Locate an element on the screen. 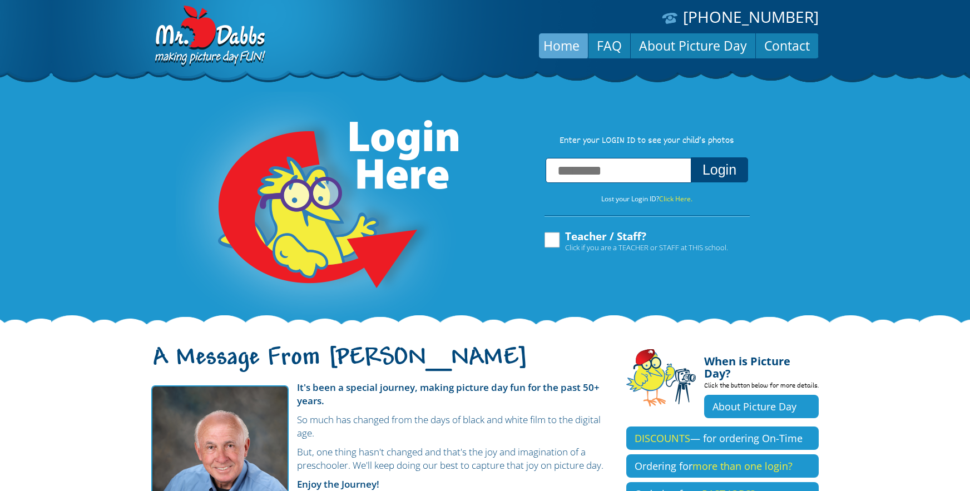 The height and width of the screenshot is (491, 970). img: Dabbs Company is located at coordinates (209, 37).